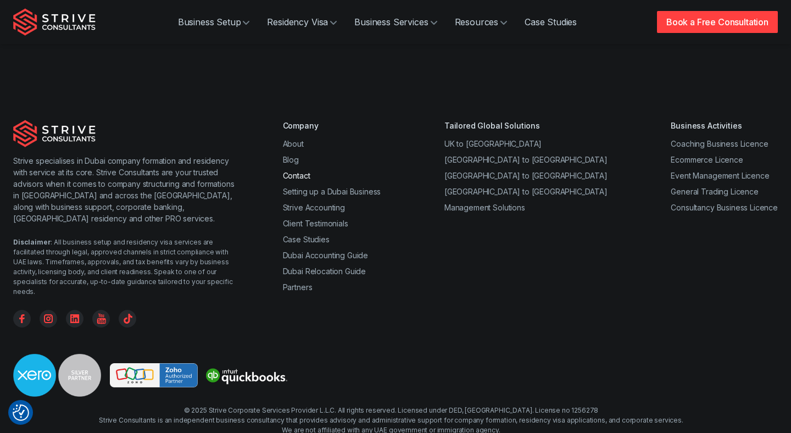 The width and height of the screenshot is (791, 433). Describe the element at coordinates (22, 319) in the screenshot. I see `a: Facebook` at that location.